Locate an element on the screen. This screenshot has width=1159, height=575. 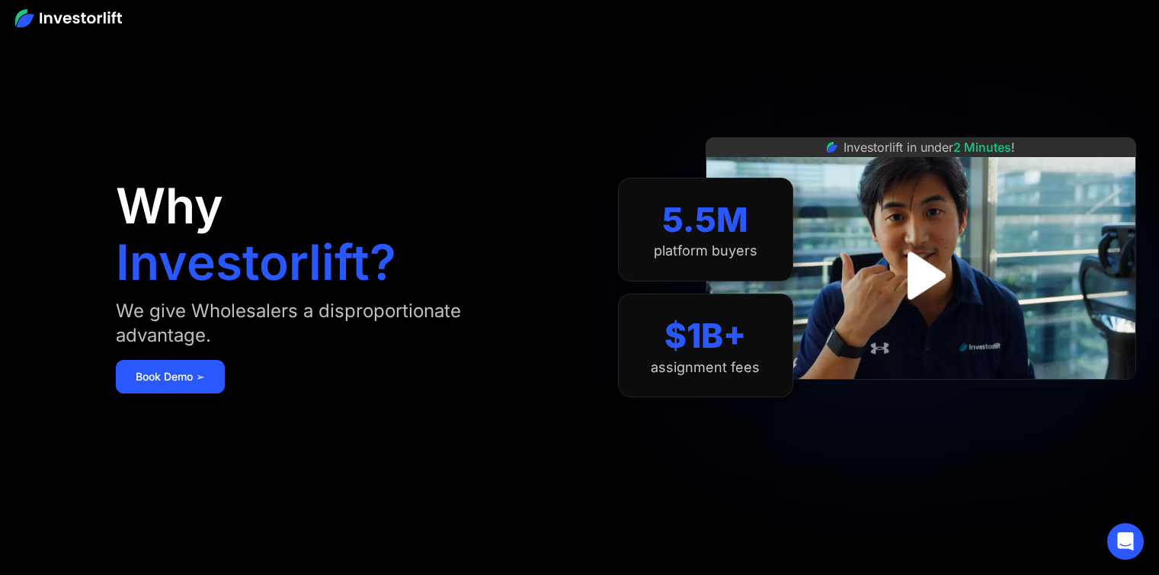
h1: Investorlift? is located at coordinates (256, 262).